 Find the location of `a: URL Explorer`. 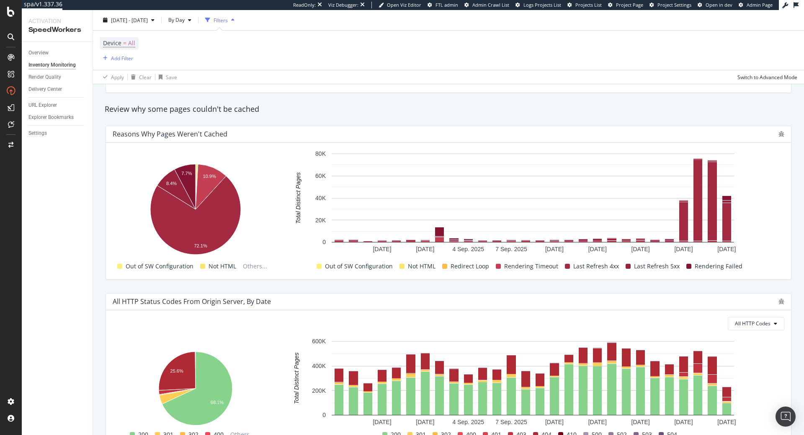

a: URL Explorer is located at coordinates (57, 105).